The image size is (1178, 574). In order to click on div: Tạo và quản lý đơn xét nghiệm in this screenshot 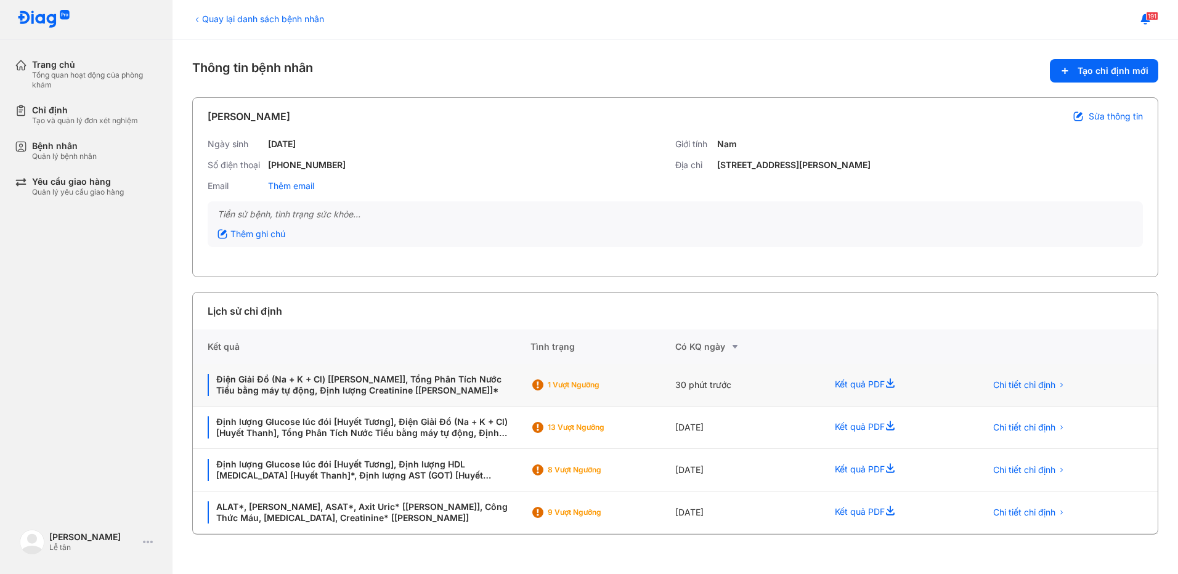, I will do `click(85, 121)`.